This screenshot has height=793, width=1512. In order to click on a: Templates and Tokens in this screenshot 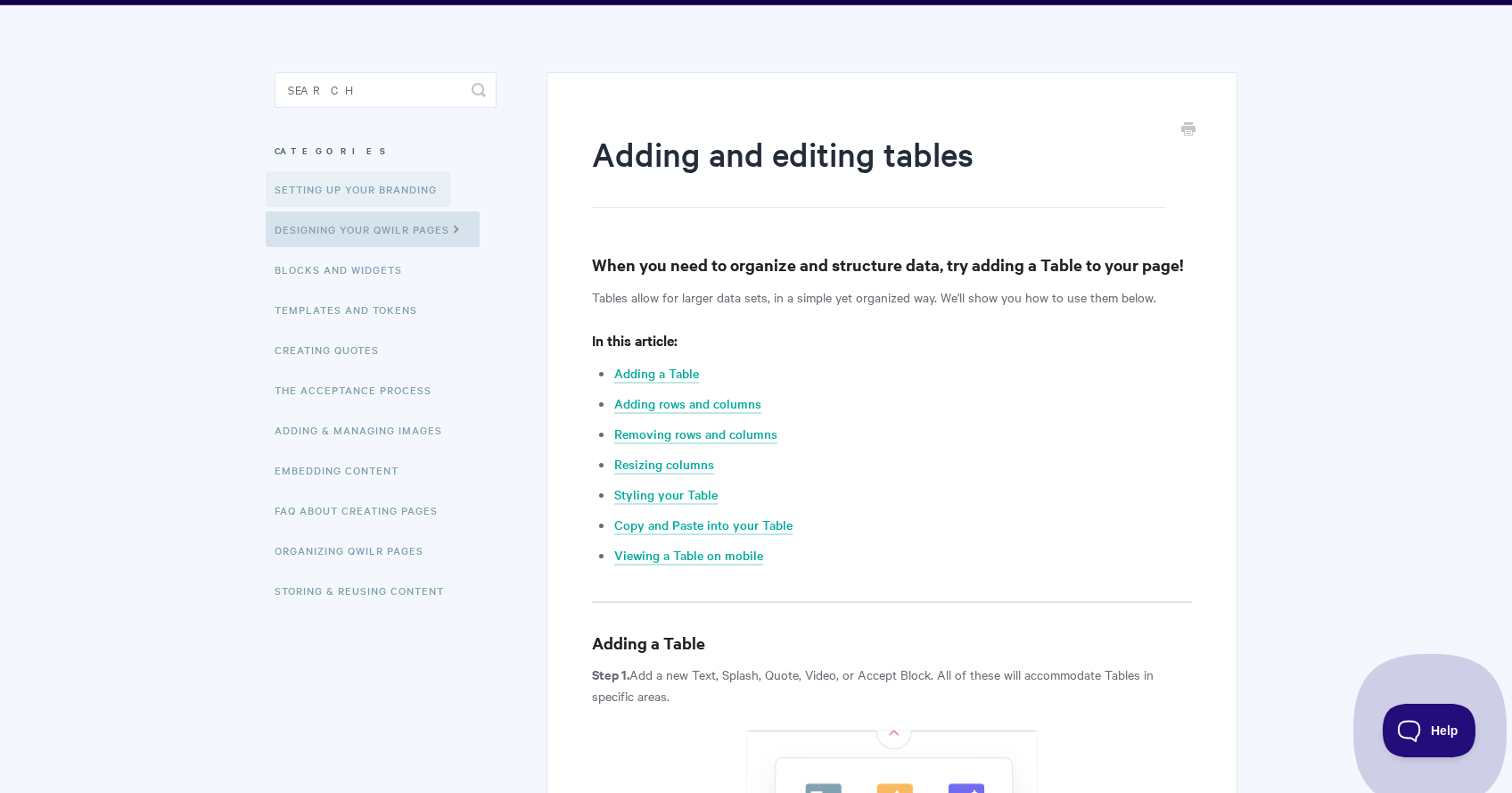, I will do `click(352, 309)`.